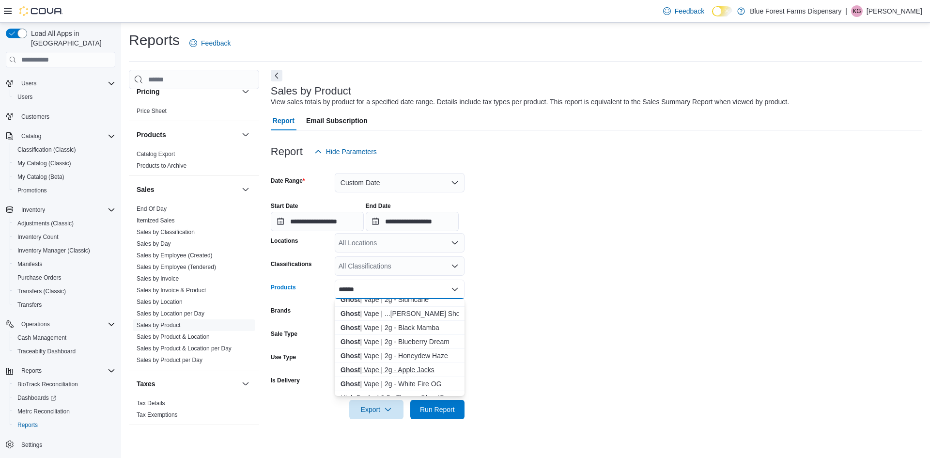 The height and width of the screenshot is (458, 930). What do you see at coordinates (64, 305) in the screenshot?
I see `span: Transfers` at bounding box center [64, 305].